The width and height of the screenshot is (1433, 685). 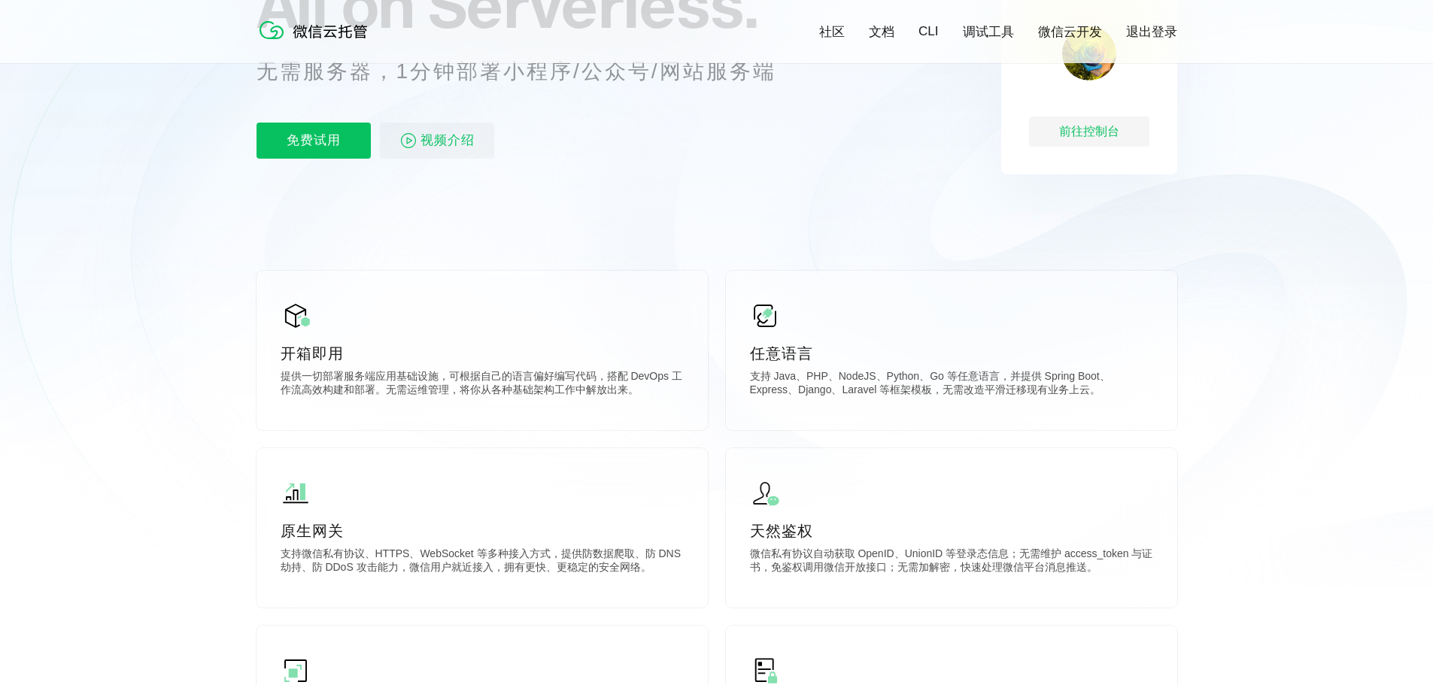 What do you see at coordinates (314, 141) in the screenshot?
I see `p: 免费试用` at bounding box center [314, 141].